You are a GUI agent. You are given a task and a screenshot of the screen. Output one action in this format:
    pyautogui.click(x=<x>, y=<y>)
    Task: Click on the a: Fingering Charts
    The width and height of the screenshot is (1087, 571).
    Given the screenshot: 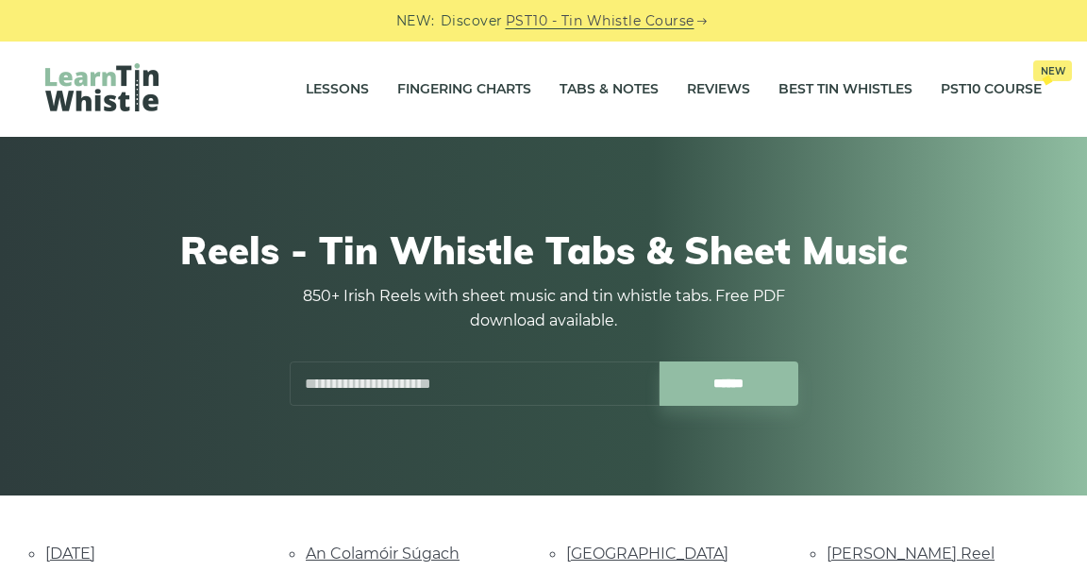 What is the action you would take?
    pyautogui.click(x=464, y=90)
    